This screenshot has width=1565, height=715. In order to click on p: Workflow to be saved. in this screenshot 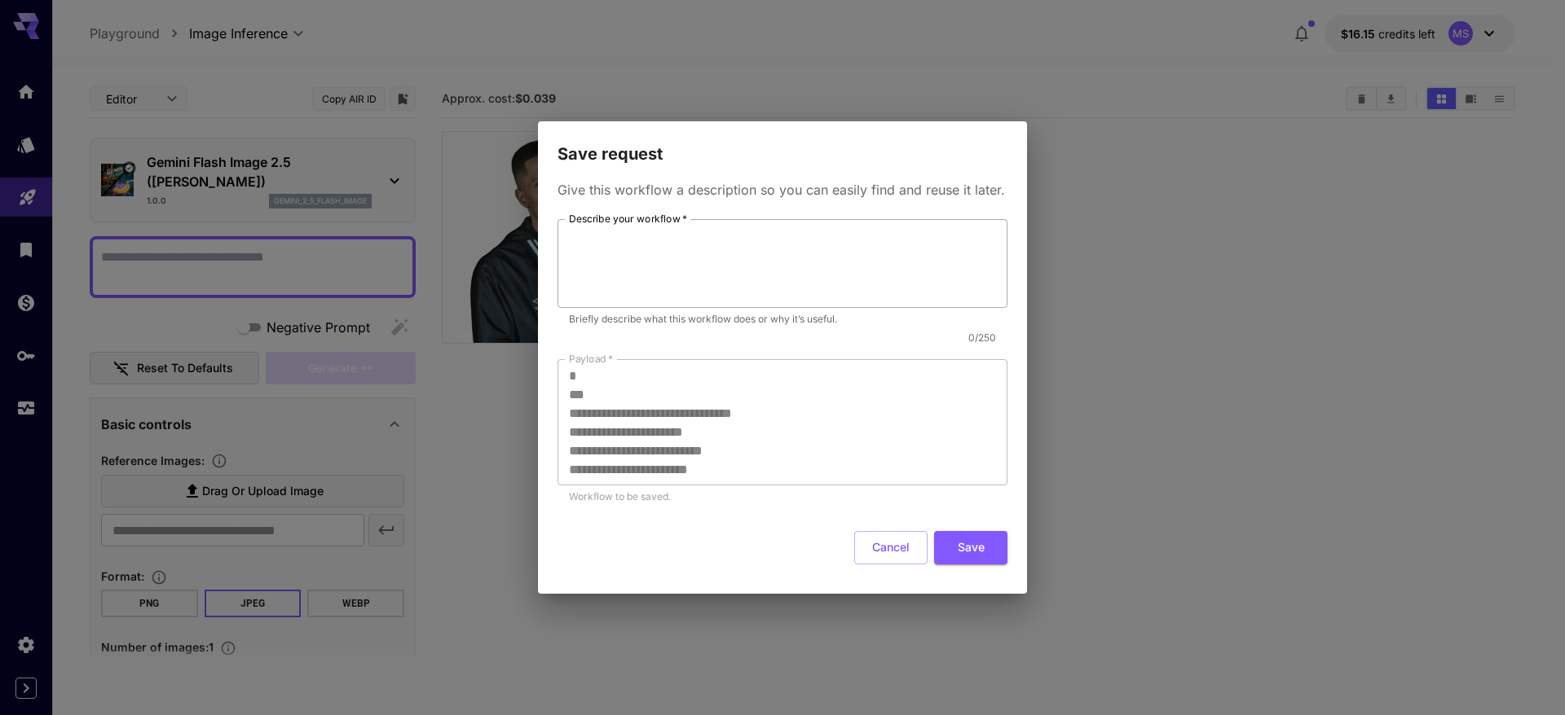, I will do `click(782, 497)`.